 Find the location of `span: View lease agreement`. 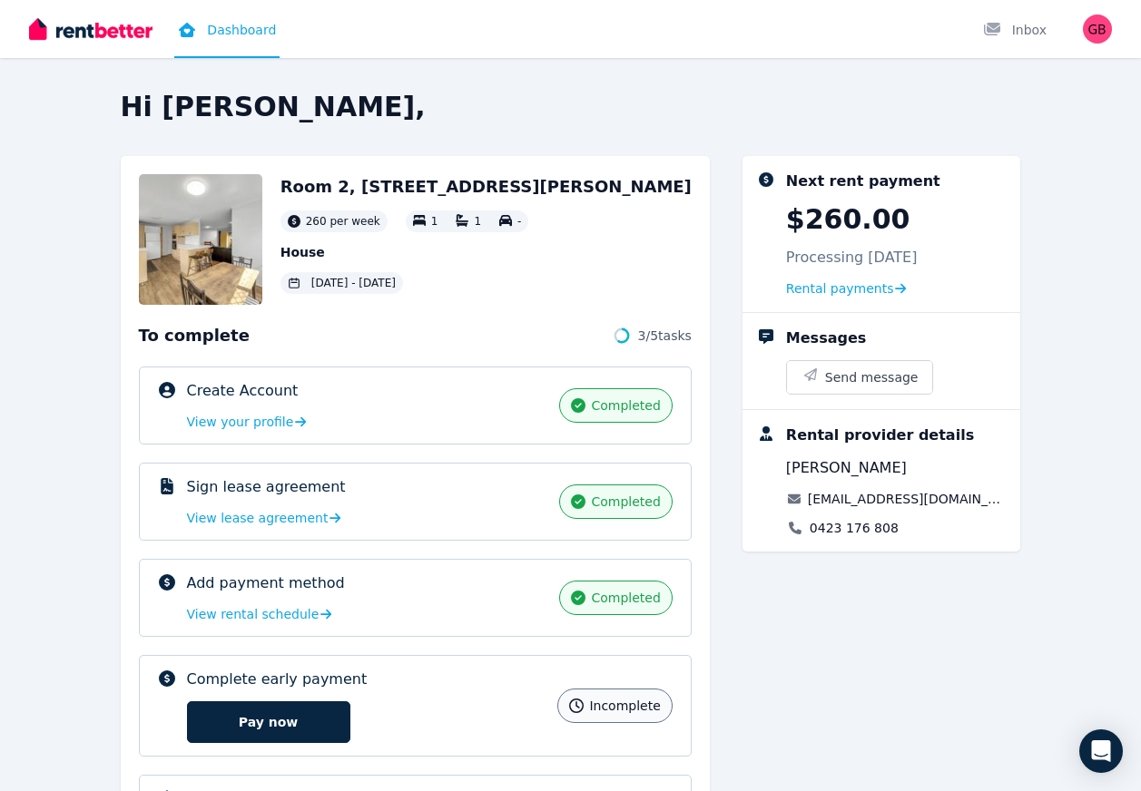

span: View lease agreement is located at coordinates (258, 518).